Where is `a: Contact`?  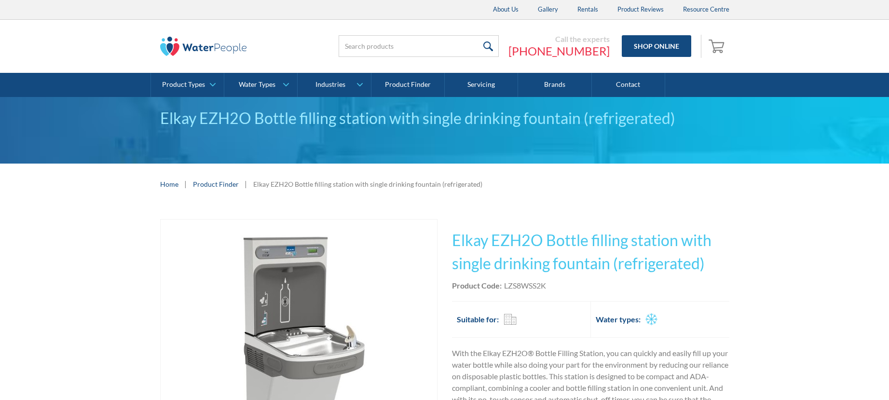 a: Contact is located at coordinates (628, 85).